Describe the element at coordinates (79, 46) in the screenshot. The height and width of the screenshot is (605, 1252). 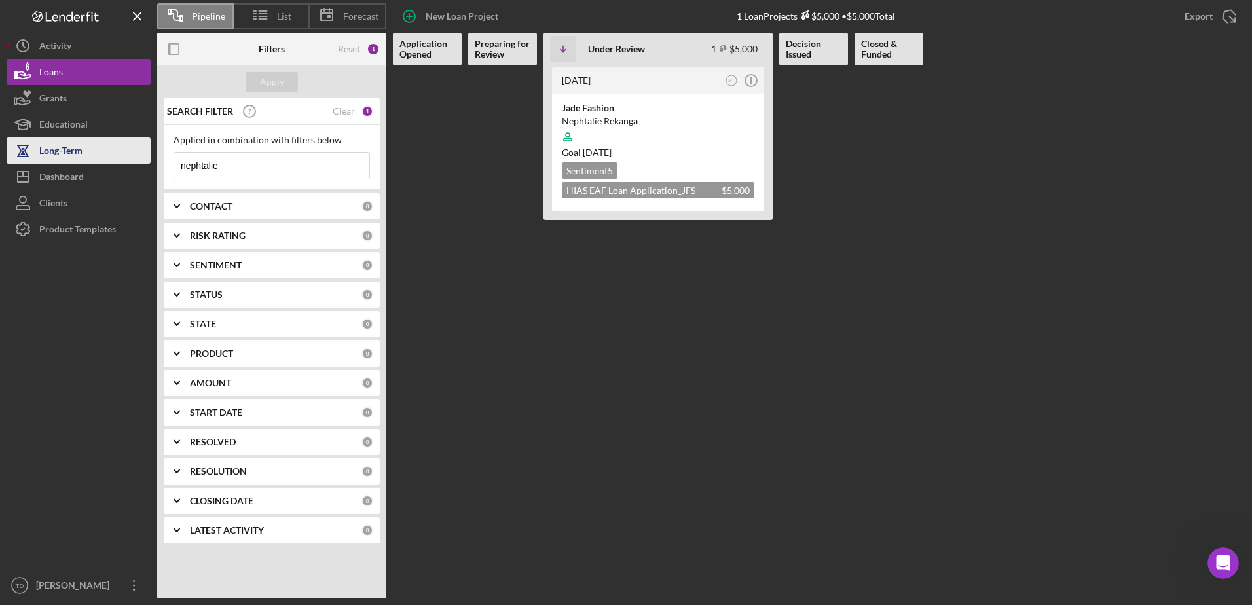
I see `a: Activity` at that location.